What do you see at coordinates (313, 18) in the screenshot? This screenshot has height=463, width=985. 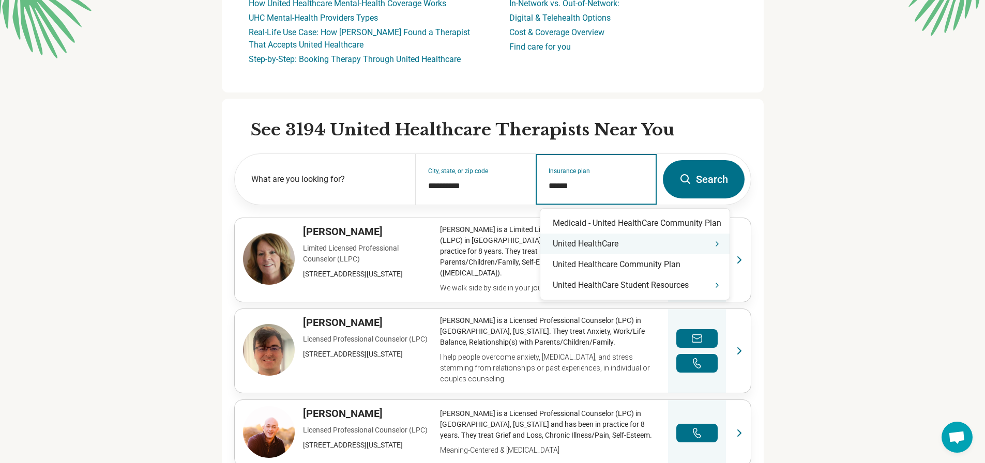 I see `a: UHC Mental-Health Providers Types` at bounding box center [313, 18].